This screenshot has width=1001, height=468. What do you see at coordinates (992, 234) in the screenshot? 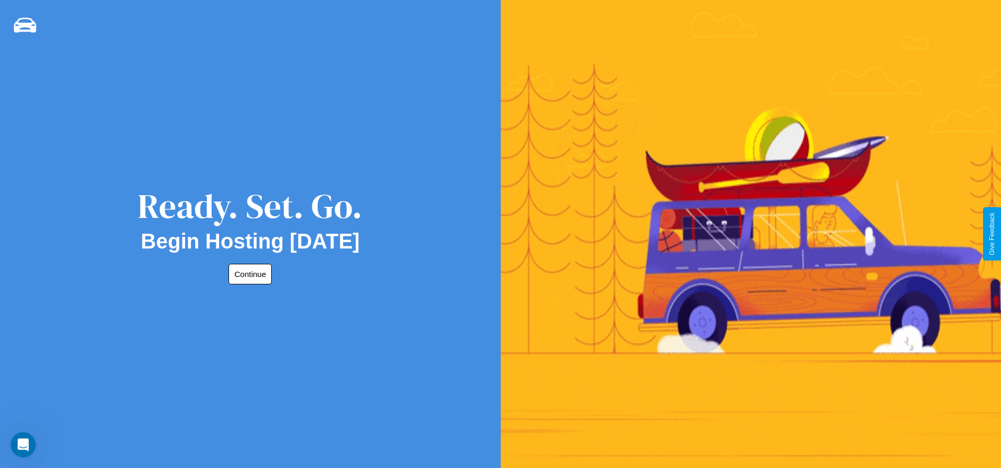
I see `div: Give Feedback` at bounding box center [992, 234].